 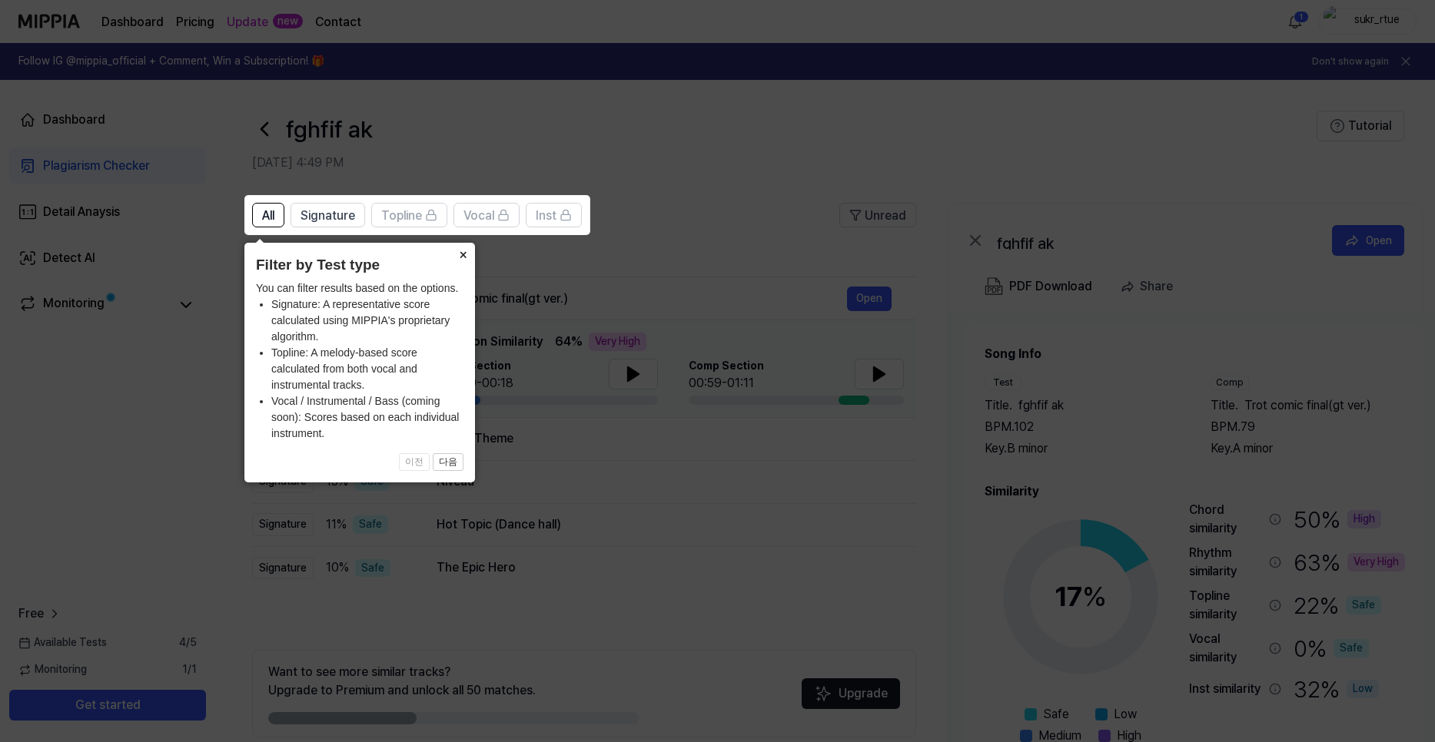 What do you see at coordinates (553, 215) in the screenshot?
I see `button: Inst` at bounding box center [553, 215].